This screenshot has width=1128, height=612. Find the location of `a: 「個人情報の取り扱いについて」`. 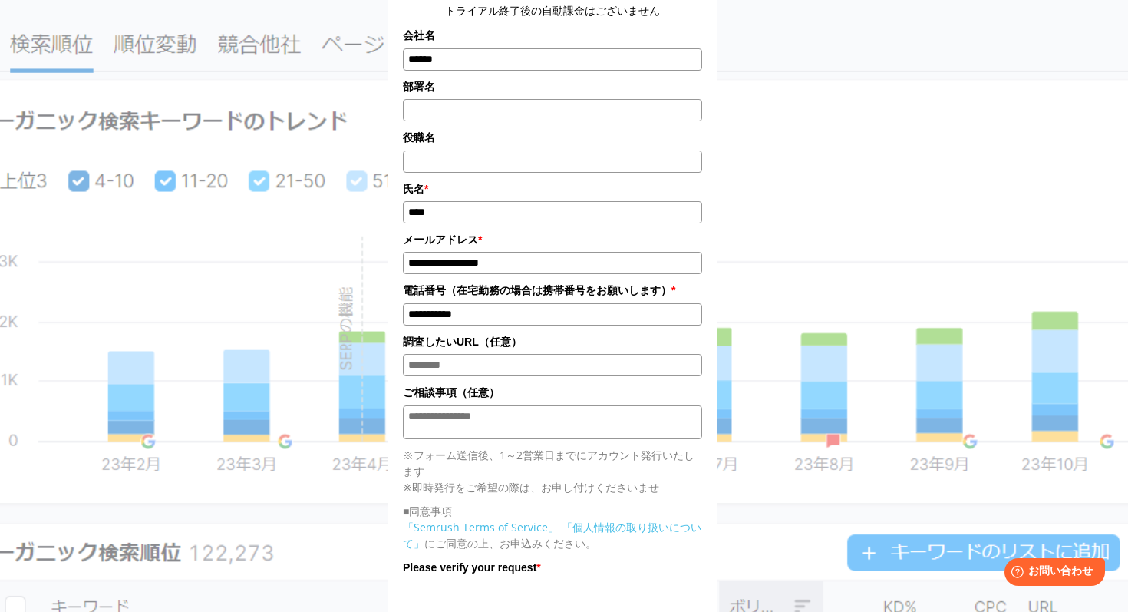

a: 「個人情報の取り扱いについて」 is located at coordinates (552, 535).